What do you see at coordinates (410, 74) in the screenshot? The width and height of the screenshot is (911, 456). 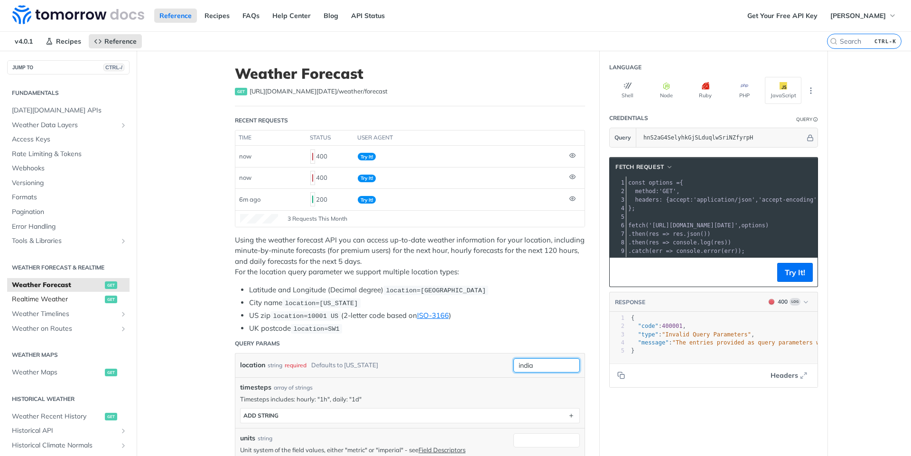 I see `h1: Weather Forecast` at bounding box center [410, 74].